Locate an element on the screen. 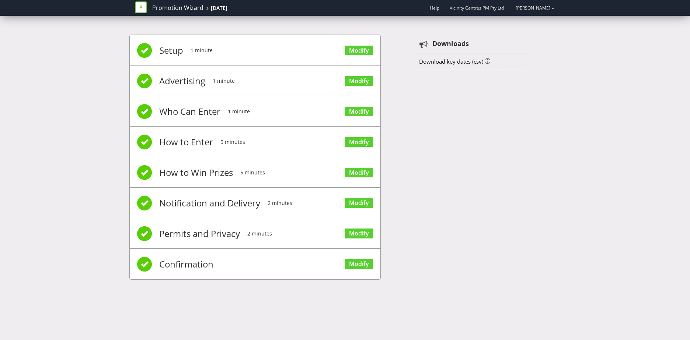  a: Promotion Wizard is located at coordinates (178, 8).